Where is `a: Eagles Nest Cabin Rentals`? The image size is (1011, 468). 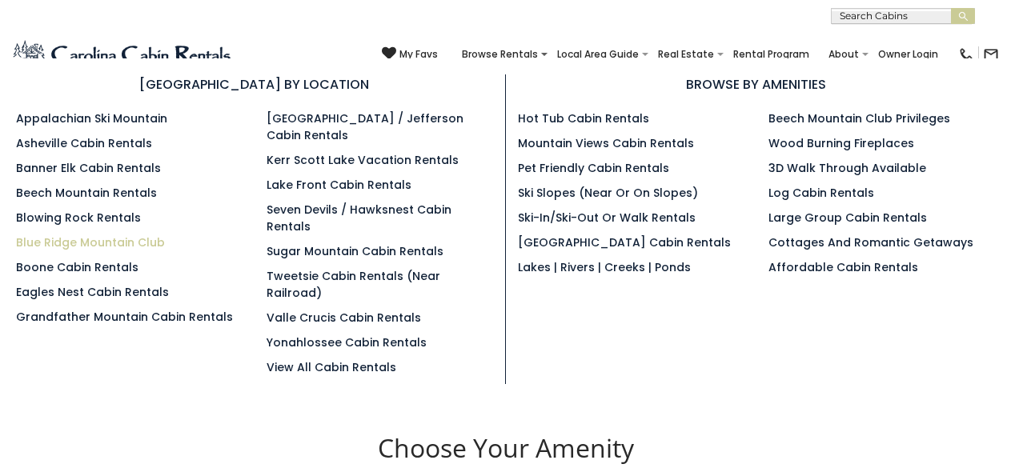 a: Eagles Nest Cabin Rentals is located at coordinates (92, 292).